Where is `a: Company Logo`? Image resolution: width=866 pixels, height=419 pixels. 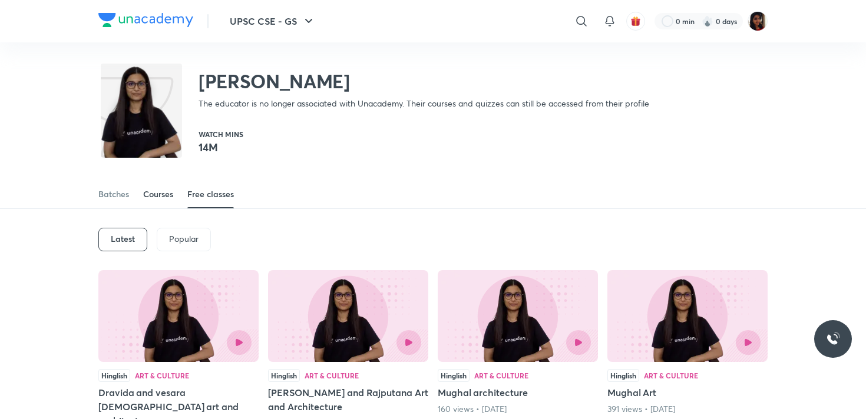 a: Company Logo is located at coordinates (146, 21).